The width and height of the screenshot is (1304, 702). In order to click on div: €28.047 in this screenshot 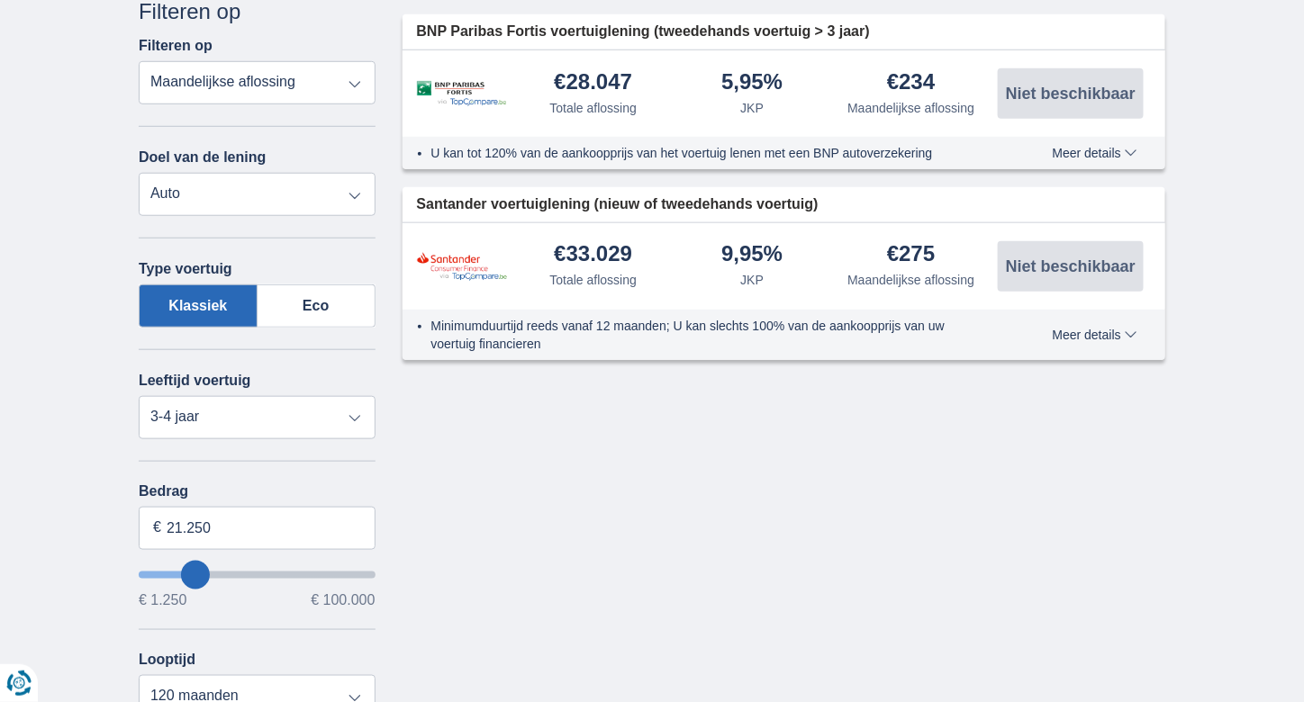, I will do `click(592, 83)`.